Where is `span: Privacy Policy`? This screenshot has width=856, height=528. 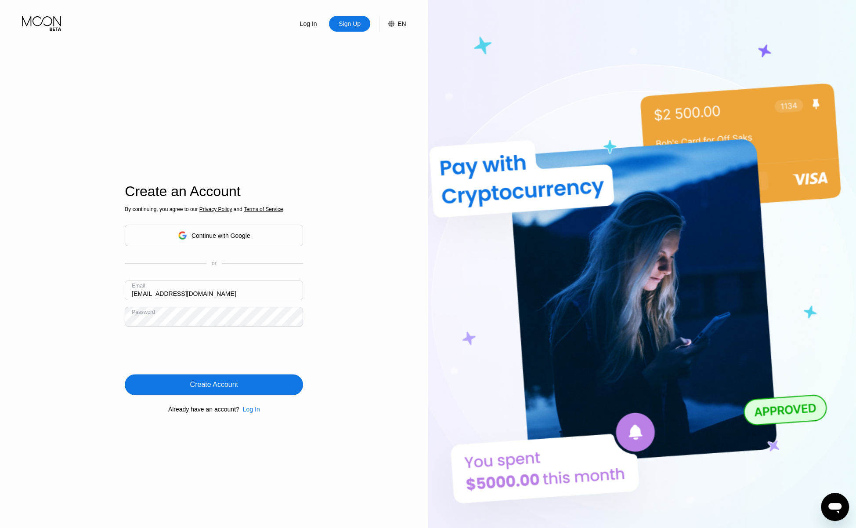
span: Privacy Policy is located at coordinates (216, 209).